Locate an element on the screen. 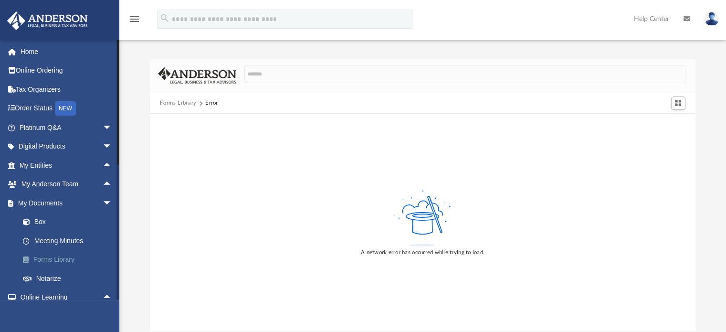 Image resolution: width=726 pixels, height=332 pixels. a: Online Ordering is located at coordinates (66, 71).